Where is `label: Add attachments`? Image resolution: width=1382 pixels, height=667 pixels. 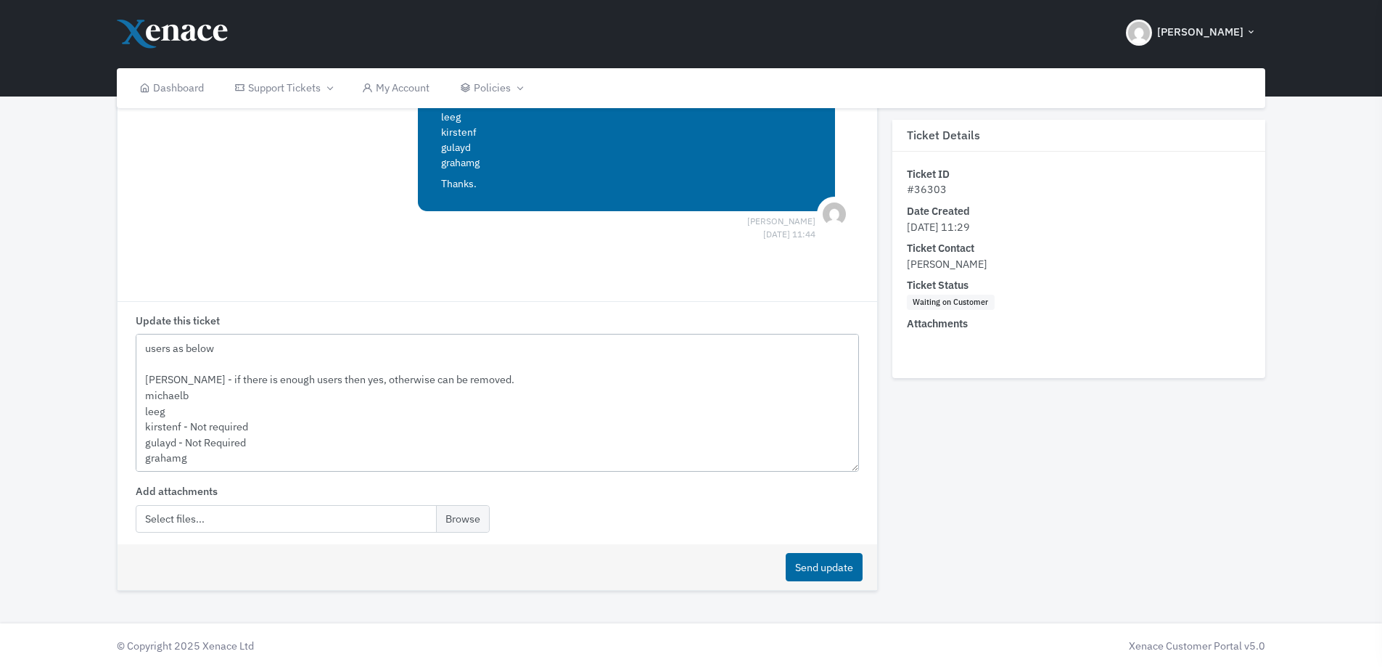 label: Add attachments is located at coordinates (176, 491).